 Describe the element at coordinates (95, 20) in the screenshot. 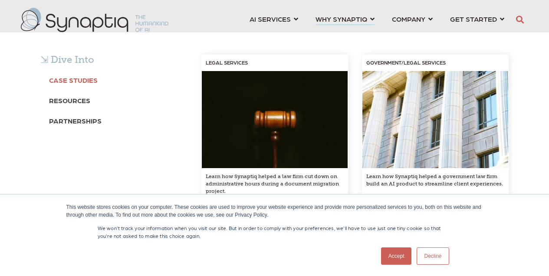

I see `img: synaptiq logo-2` at that location.